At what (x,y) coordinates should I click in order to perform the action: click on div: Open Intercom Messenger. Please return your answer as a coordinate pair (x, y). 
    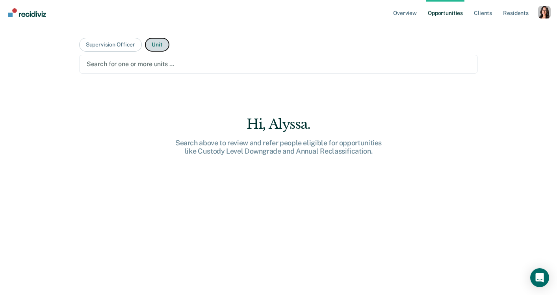
    Looking at the image, I should click on (539, 278).